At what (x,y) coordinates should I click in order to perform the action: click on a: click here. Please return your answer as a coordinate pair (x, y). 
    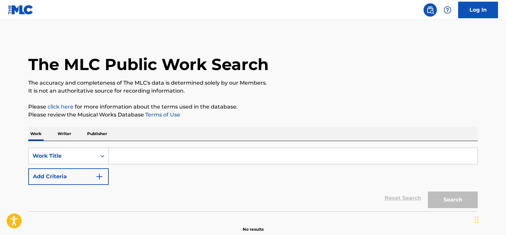
    Looking at the image, I should click on (61, 107).